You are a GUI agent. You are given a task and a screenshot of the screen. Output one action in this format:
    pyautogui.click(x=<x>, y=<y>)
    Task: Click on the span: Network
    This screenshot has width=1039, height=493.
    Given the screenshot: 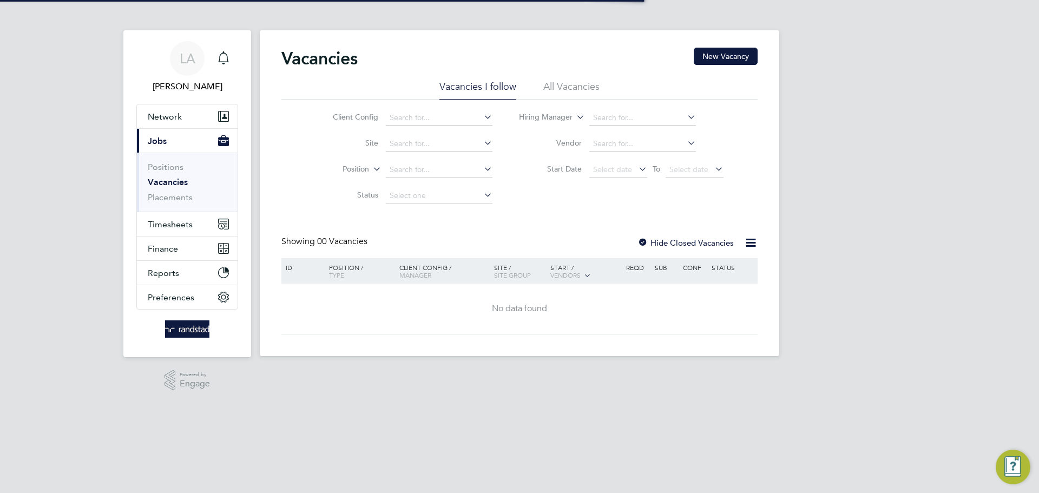 What is the action you would take?
    pyautogui.click(x=164, y=116)
    